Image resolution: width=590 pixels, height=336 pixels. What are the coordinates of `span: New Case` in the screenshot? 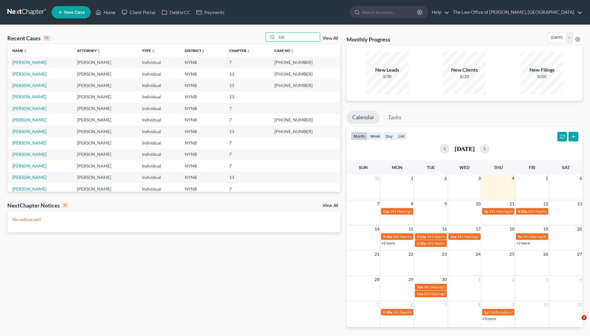 It's located at (74, 12).